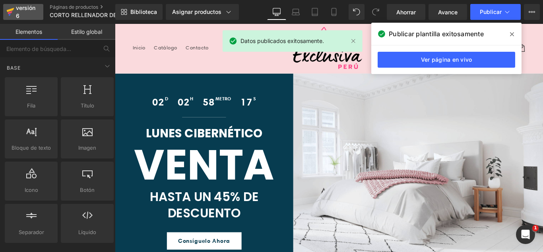 This screenshot has width=543, height=252. Describe the element at coordinates (535, 227) in the screenshot. I see `font: 1` at that location.